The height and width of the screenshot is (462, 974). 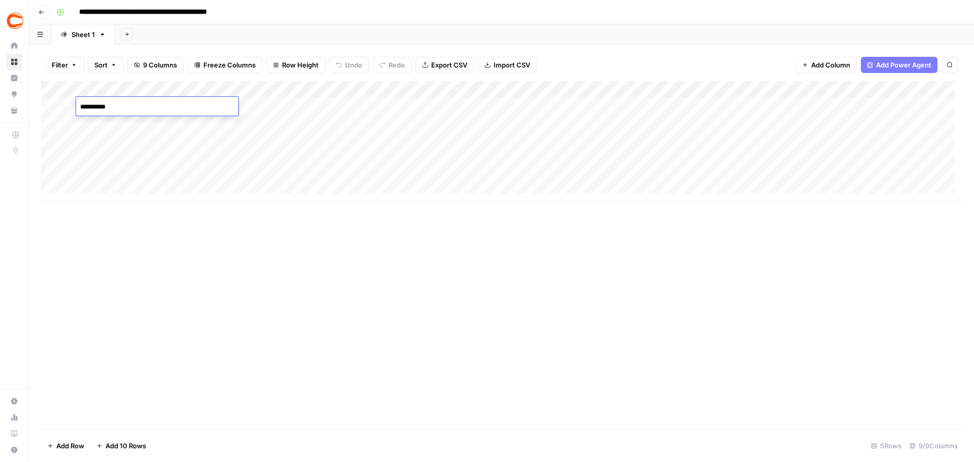 What do you see at coordinates (106, 65) in the screenshot?
I see `button: Sort` at bounding box center [106, 65].